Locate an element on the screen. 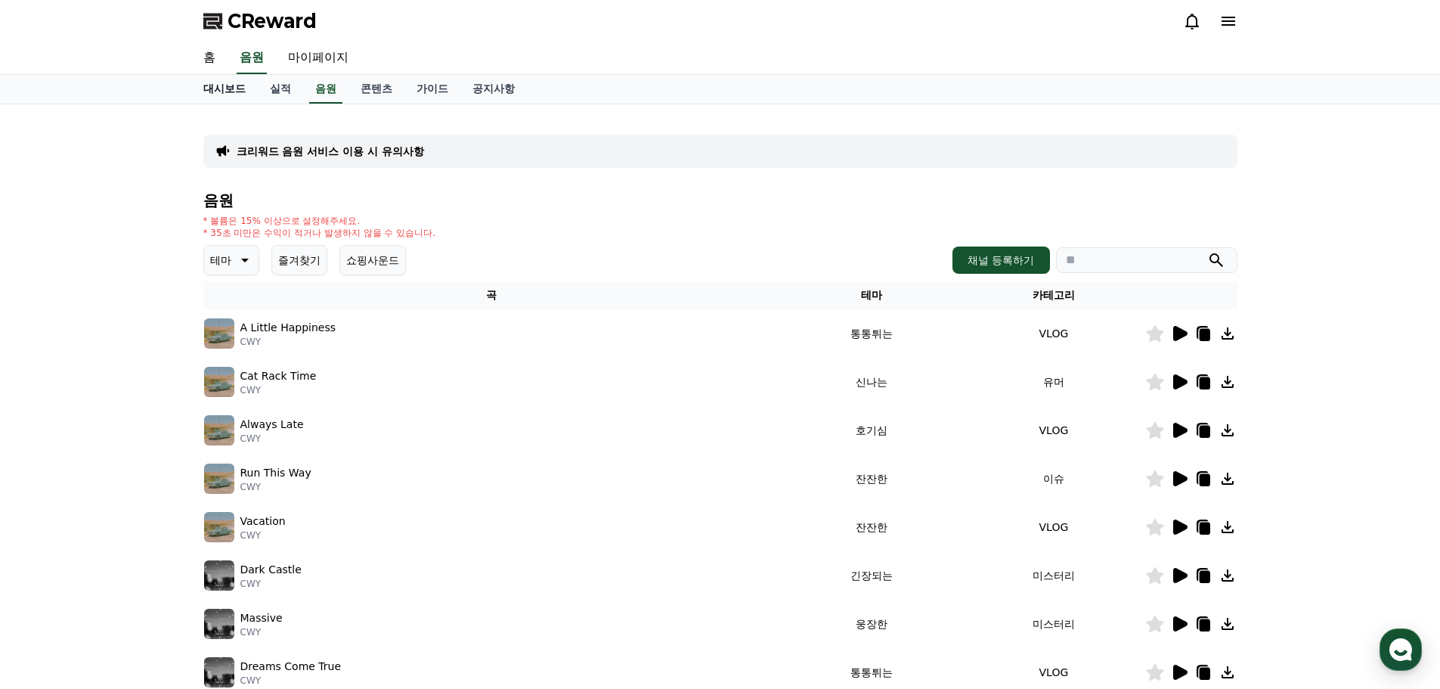 The height and width of the screenshot is (689, 1440). td: 긴장되는 is located at coordinates (871, 575).